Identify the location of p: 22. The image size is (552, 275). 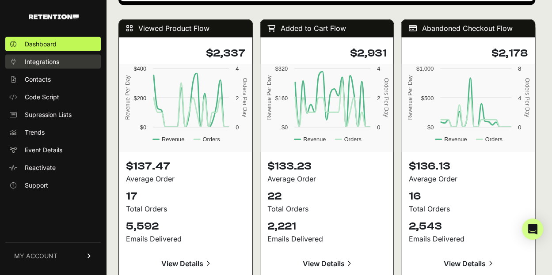
(327, 196).